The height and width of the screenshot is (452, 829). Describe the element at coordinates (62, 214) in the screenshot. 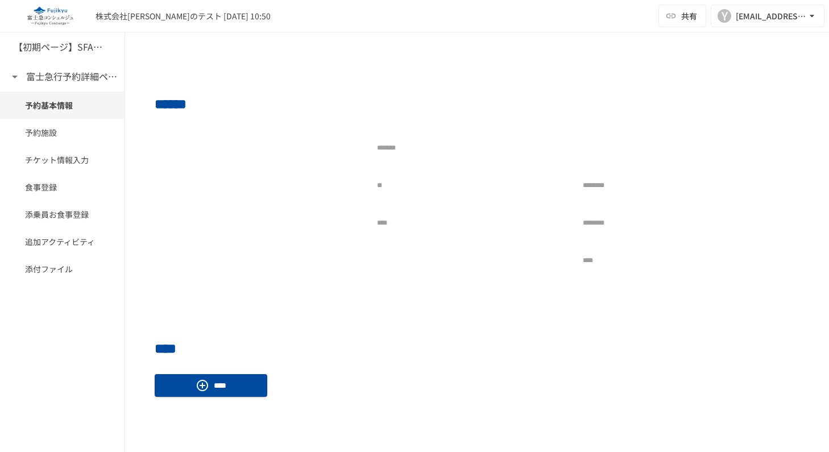

I see `span: 添乗員お食事登録` at that location.